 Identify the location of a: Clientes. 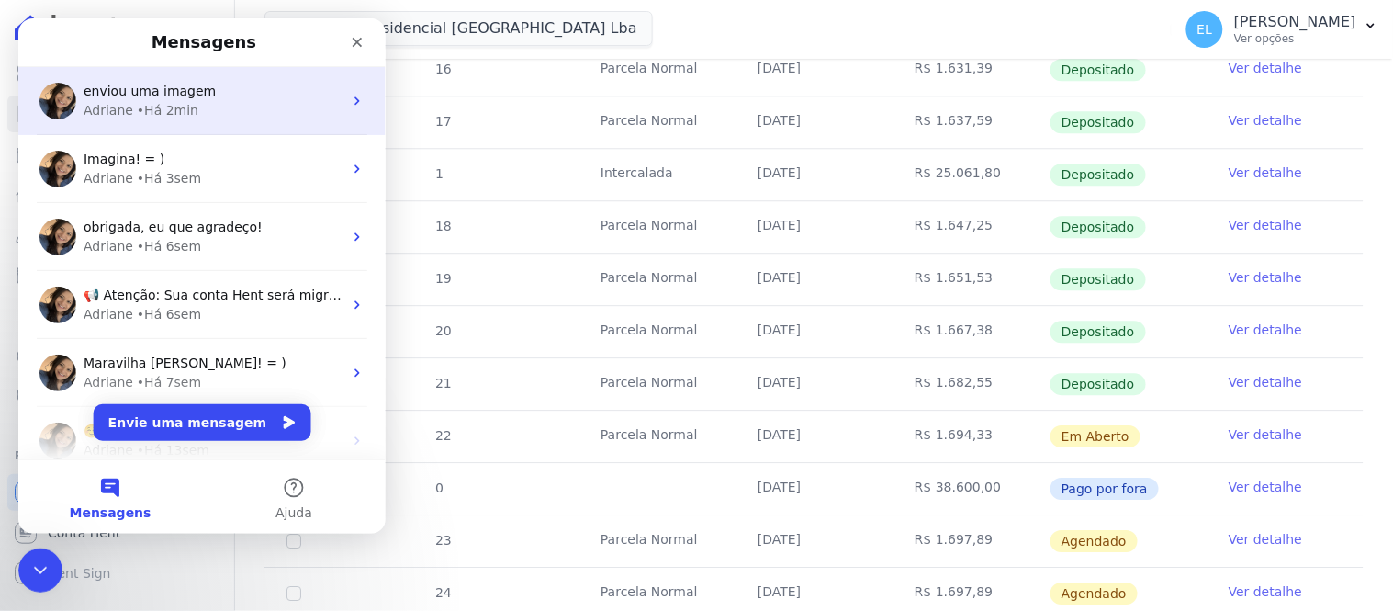
(117, 235).